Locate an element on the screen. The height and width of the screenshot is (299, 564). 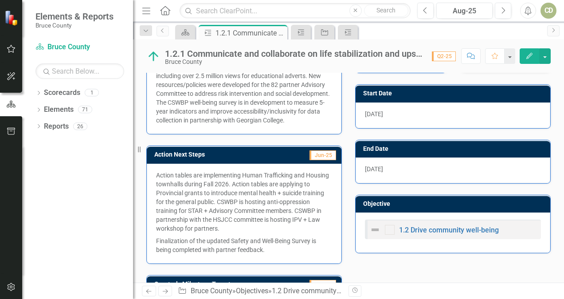
h3: End Date is located at coordinates (455, 149).